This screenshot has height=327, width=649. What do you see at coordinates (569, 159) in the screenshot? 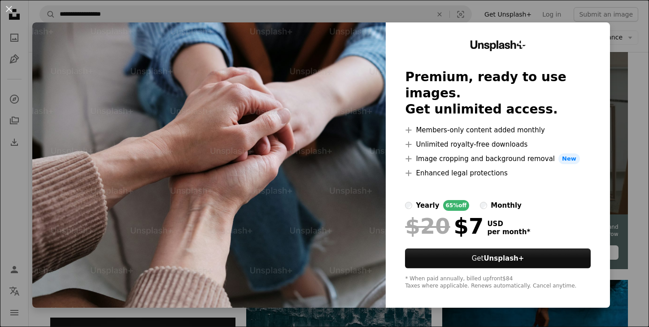
I see `span: New` at bounding box center [569, 159].